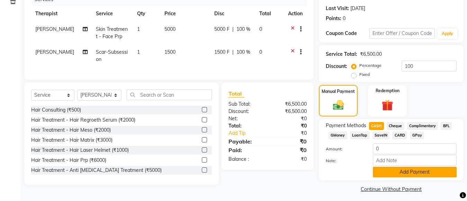 This screenshot has height=201, width=467. What do you see at coordinates (249, 133) in the screenshot?
I see `a: Add Tip` at bounding box center [249, 133].